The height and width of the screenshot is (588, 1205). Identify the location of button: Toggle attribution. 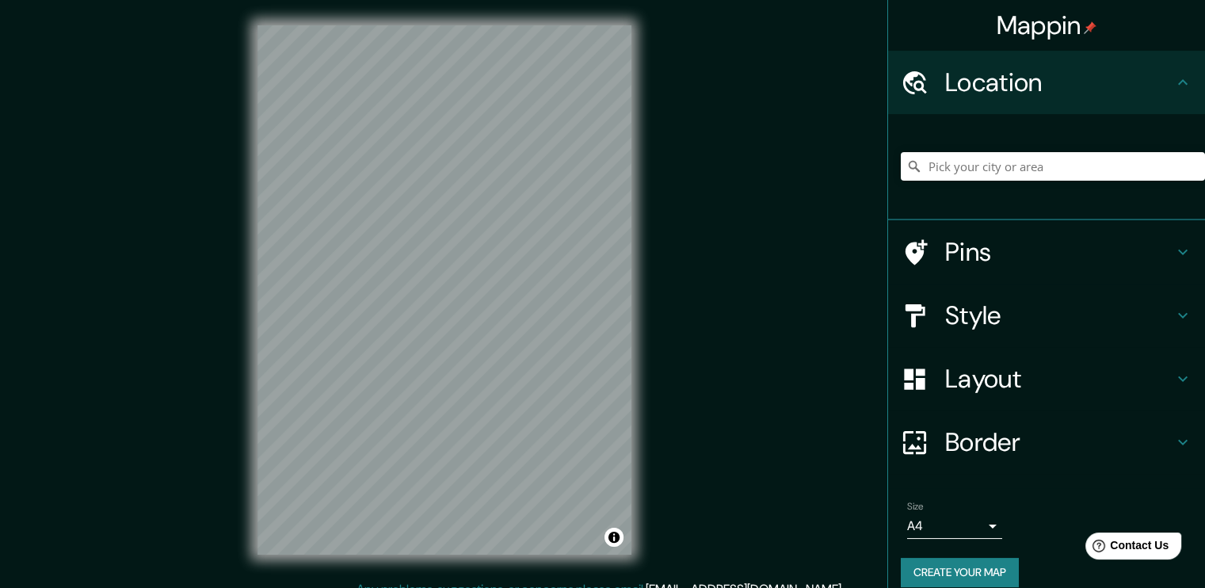
(614, 537).